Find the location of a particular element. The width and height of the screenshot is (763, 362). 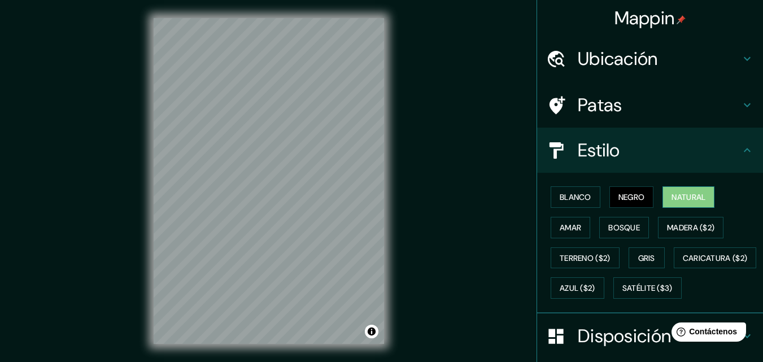

font: Negro is located at coordinates (632, 197).